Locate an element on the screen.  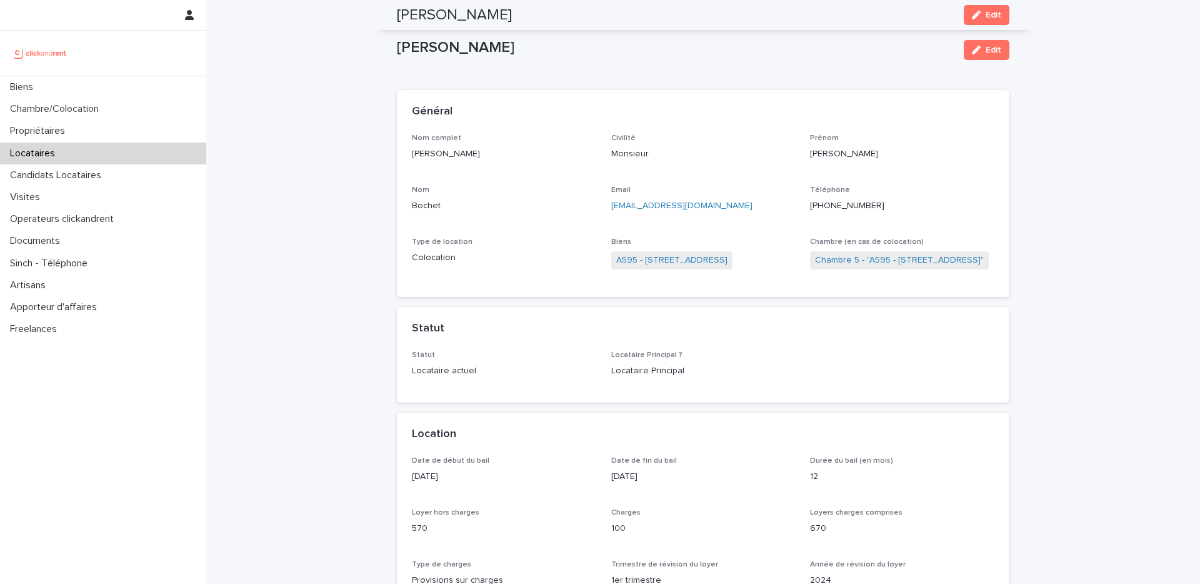
p: Locataire actuel is located at coordinates (504, 371).